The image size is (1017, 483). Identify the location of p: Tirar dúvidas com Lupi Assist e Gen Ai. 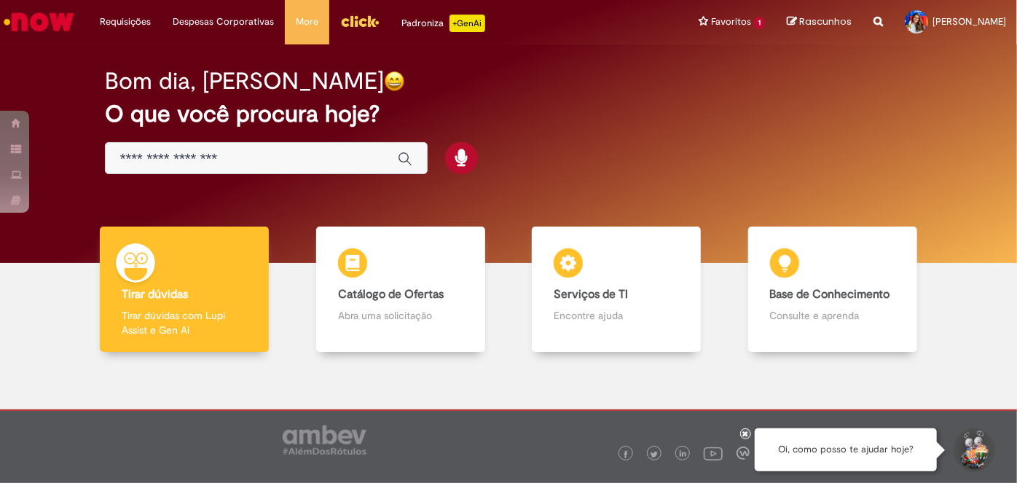
(184, 323).